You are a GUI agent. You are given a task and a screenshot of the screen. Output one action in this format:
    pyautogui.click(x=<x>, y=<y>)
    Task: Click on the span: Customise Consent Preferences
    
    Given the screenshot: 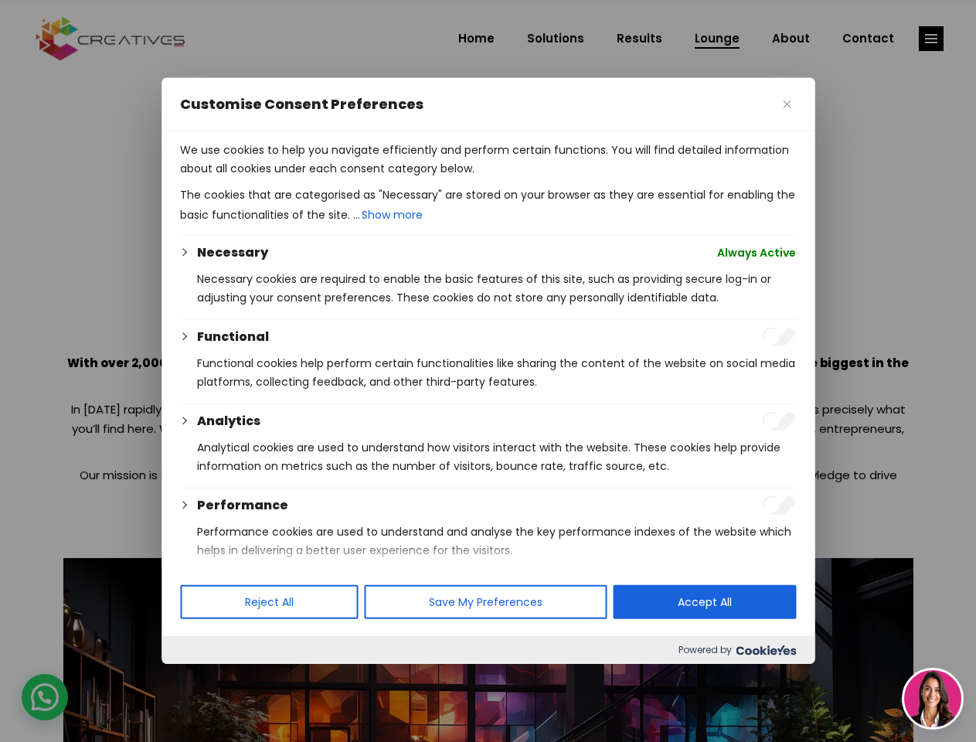 What is the action you would take?
    pyautogui.click(x=302, y=104)
    